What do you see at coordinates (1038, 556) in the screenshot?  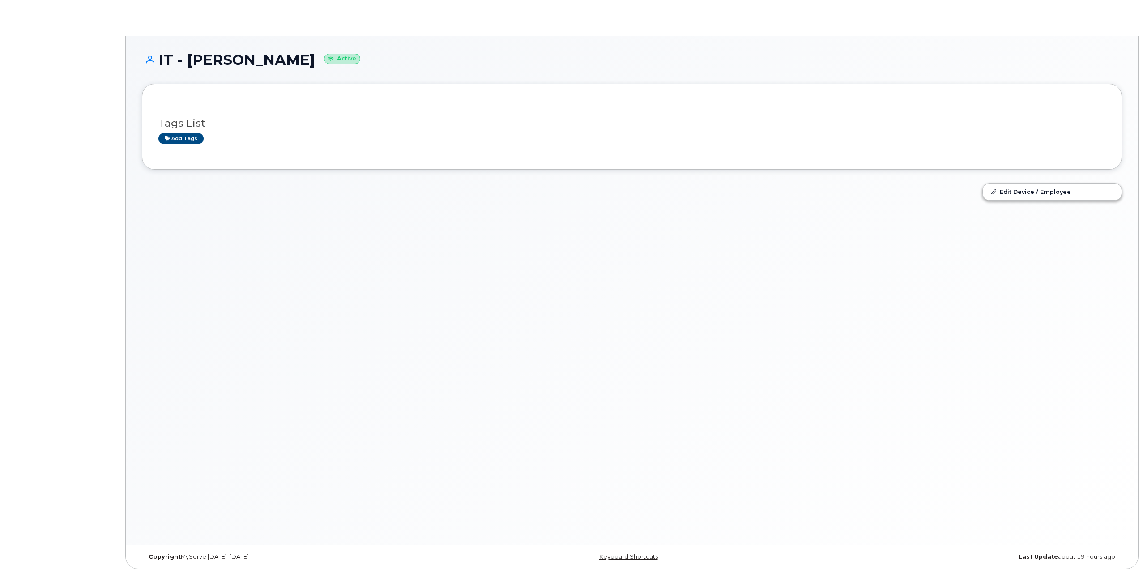 I see `strong: Last Update` at bounding box center [1038, 556].